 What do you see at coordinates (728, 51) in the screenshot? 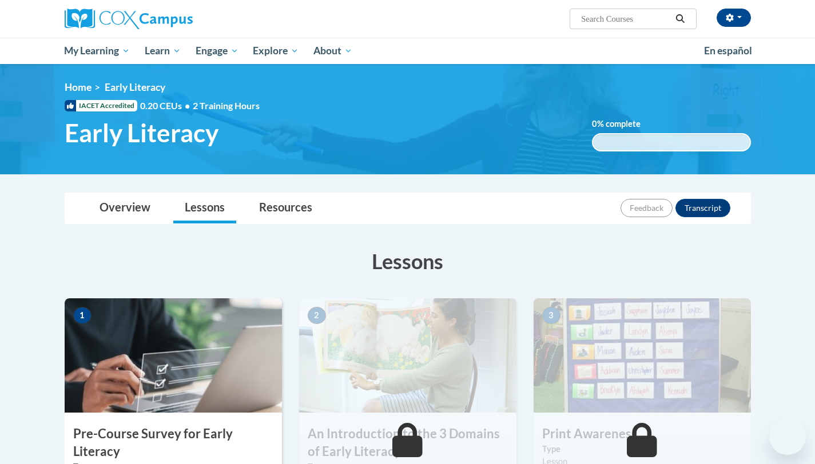
I see `a: En español` at bounding box center [728, 51].